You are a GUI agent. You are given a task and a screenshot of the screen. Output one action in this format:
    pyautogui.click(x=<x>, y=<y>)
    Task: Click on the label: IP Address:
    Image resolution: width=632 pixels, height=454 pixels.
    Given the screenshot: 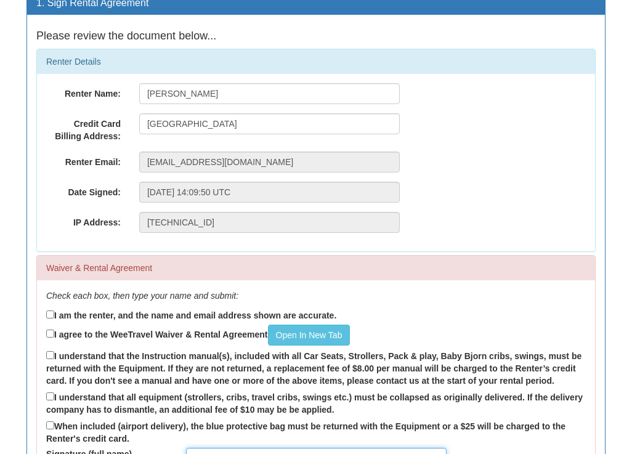 What is the action you would take?
    pyautogui.click(x=83, y=220)
    